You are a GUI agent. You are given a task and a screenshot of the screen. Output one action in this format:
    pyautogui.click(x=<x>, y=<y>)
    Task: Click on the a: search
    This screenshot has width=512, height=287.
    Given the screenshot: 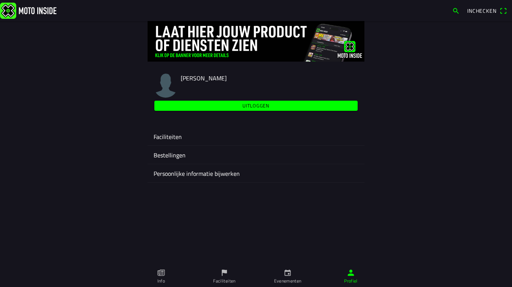 What is the action you would take?
    pyautogui.click(x=456, y=11)
    